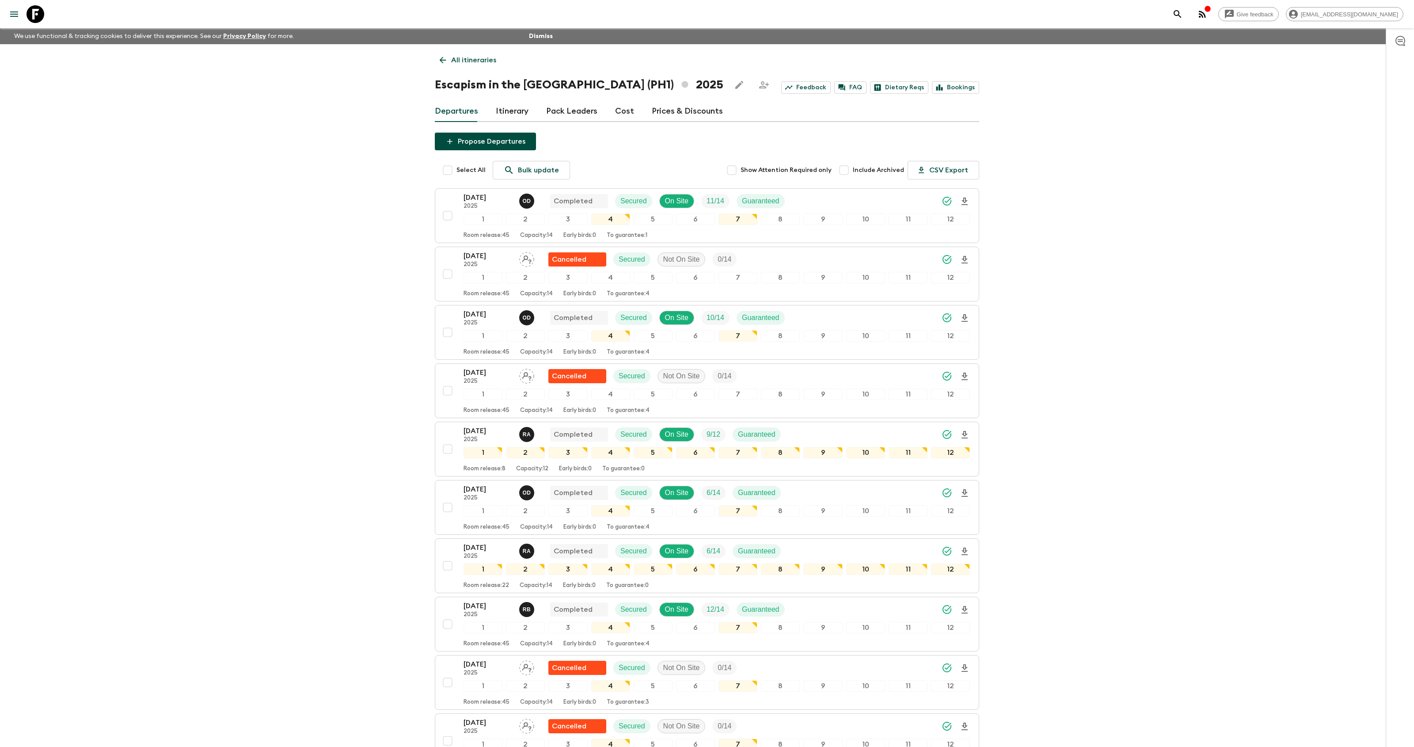 This screenshot has width=1414, height=747. I want to click on a: Bookings, so click(956, 88).